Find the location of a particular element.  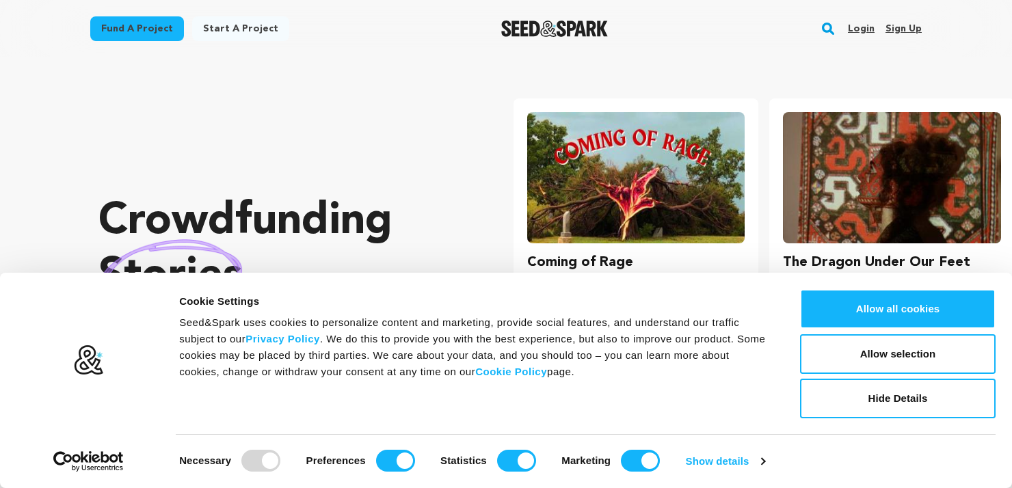

img: logo is located at coordinates (88, 360).